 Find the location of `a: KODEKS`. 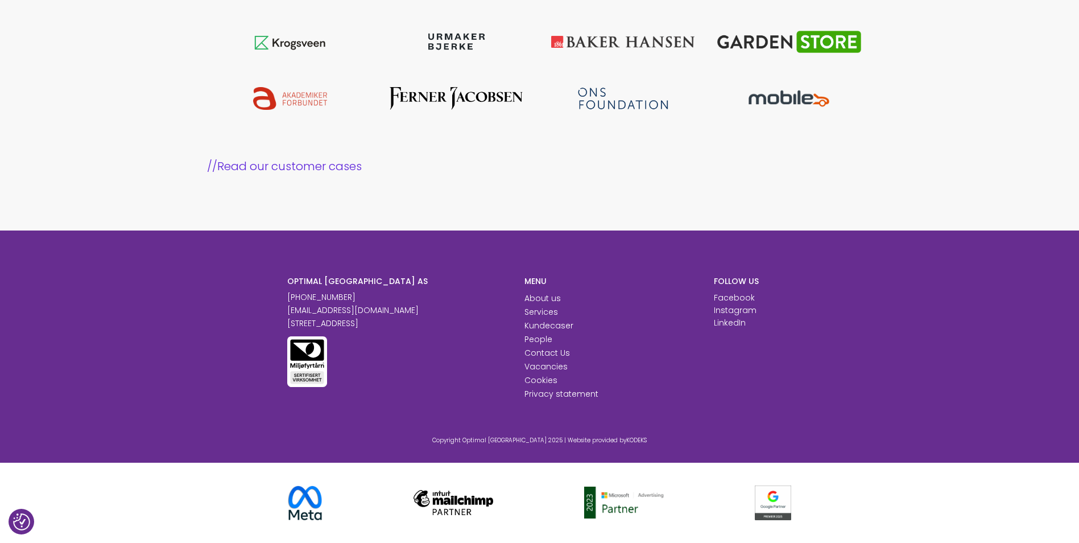

a: KODEKS is located at coordinates (636, 440).